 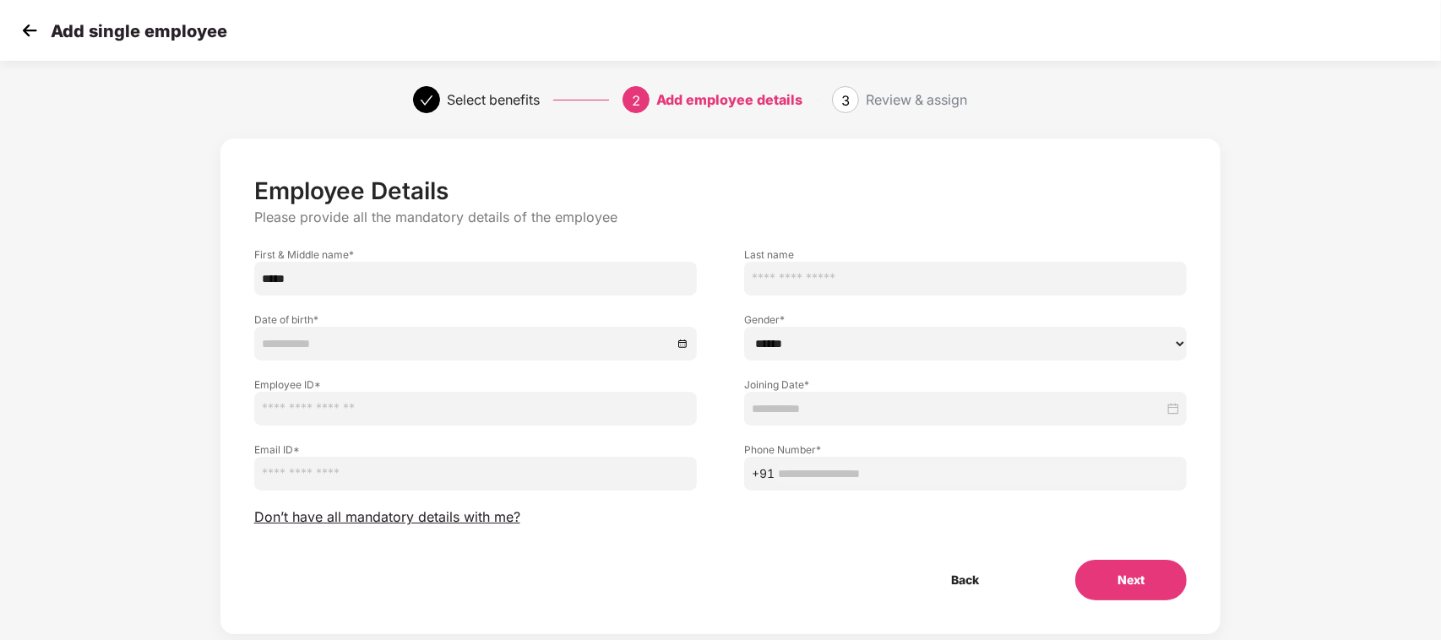 I want to click on label: Joining Date, so click(x=965, y=384).